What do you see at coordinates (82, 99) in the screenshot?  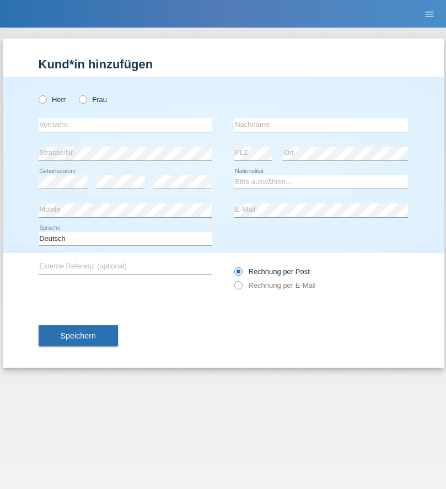 I see `input: Frau` at bounding box center [82, 99].